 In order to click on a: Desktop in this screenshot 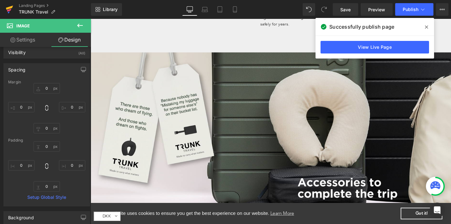, I will do `click(190, 9)`.